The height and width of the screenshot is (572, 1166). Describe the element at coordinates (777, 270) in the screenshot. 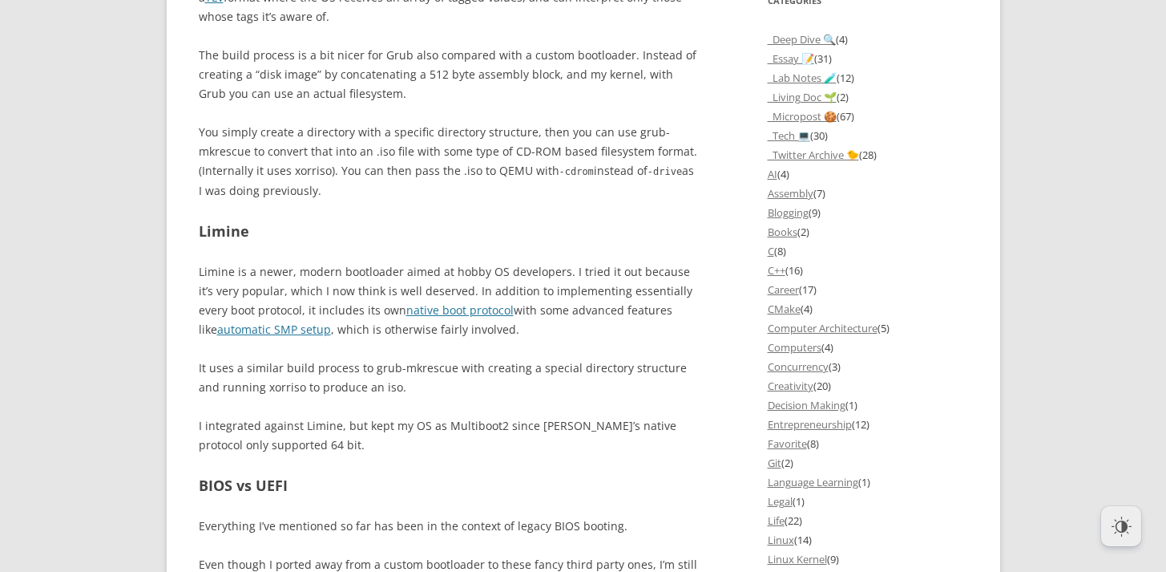

I see `a: C++` at that location.